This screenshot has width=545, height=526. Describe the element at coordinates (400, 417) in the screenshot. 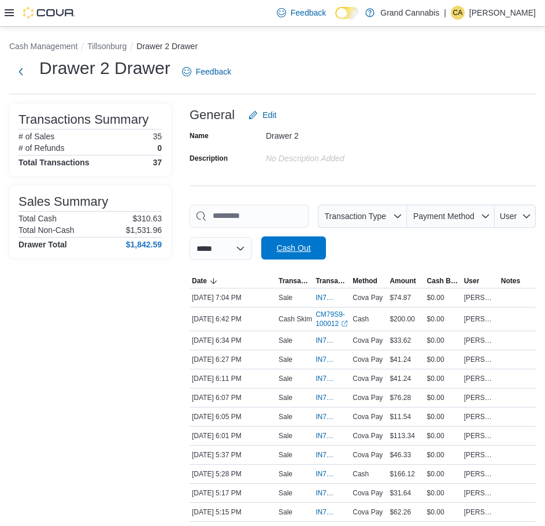

I see `span: $11.54` at that location.